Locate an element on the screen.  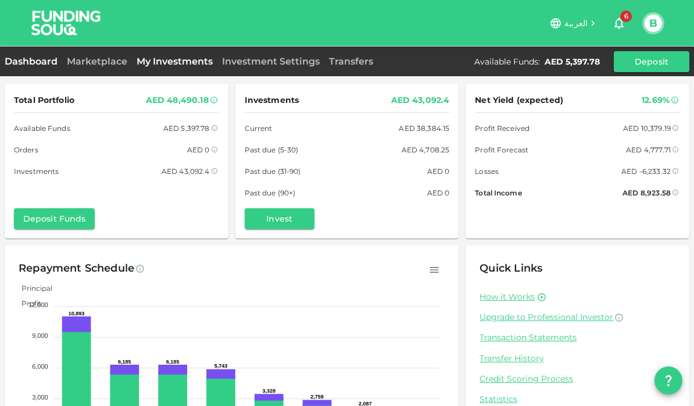
button: B is located at coordinates (653, 23).